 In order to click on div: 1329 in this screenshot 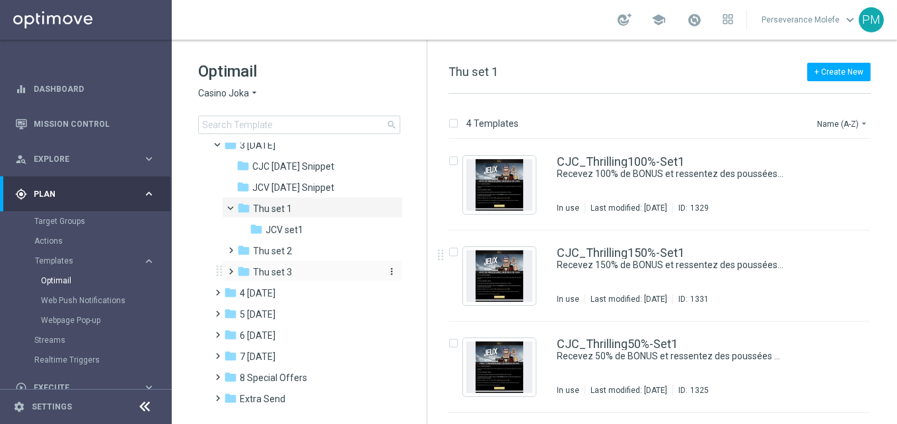, I will do `click(699, 208)`.